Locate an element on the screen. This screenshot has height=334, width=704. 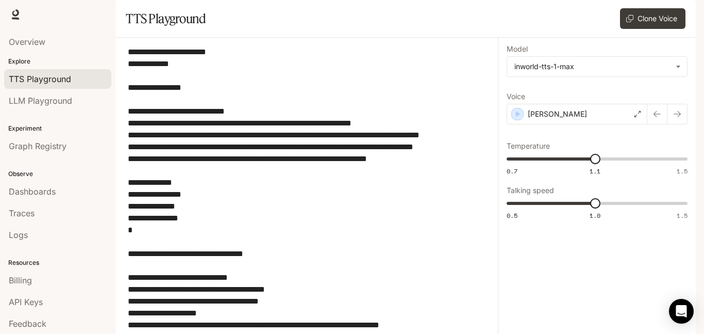
p: Voice is located at coordinates (516, 96).